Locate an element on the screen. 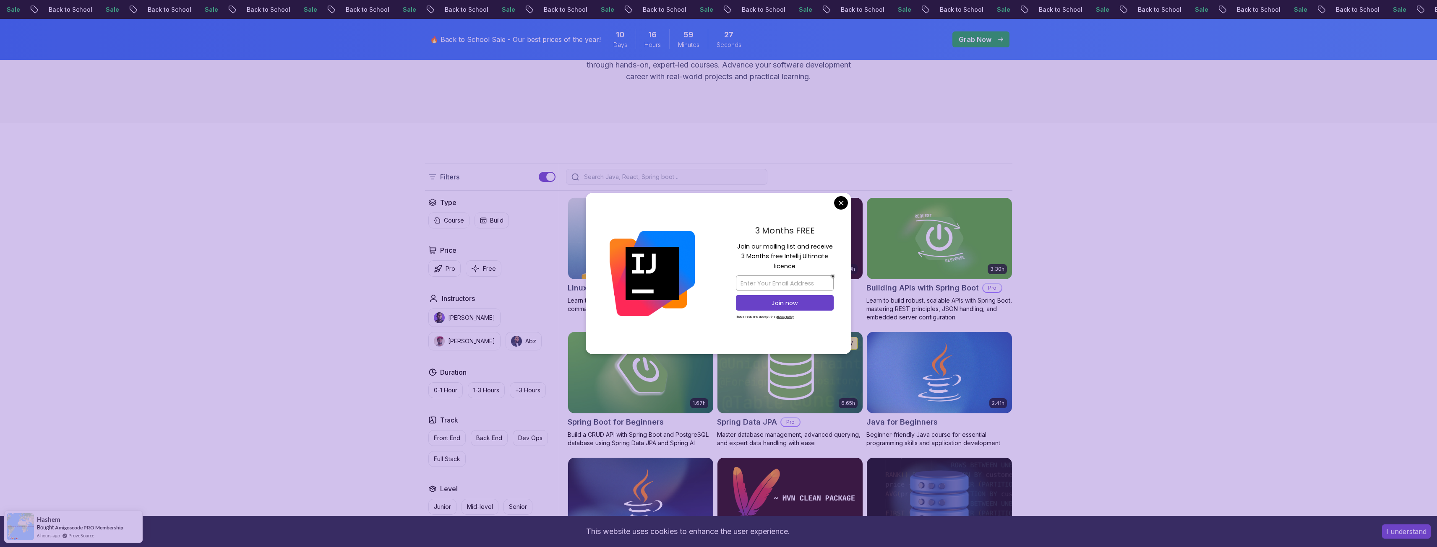 This screenshot has width=1437, height=547. span: Hashem is located at coordinates (49, 520).